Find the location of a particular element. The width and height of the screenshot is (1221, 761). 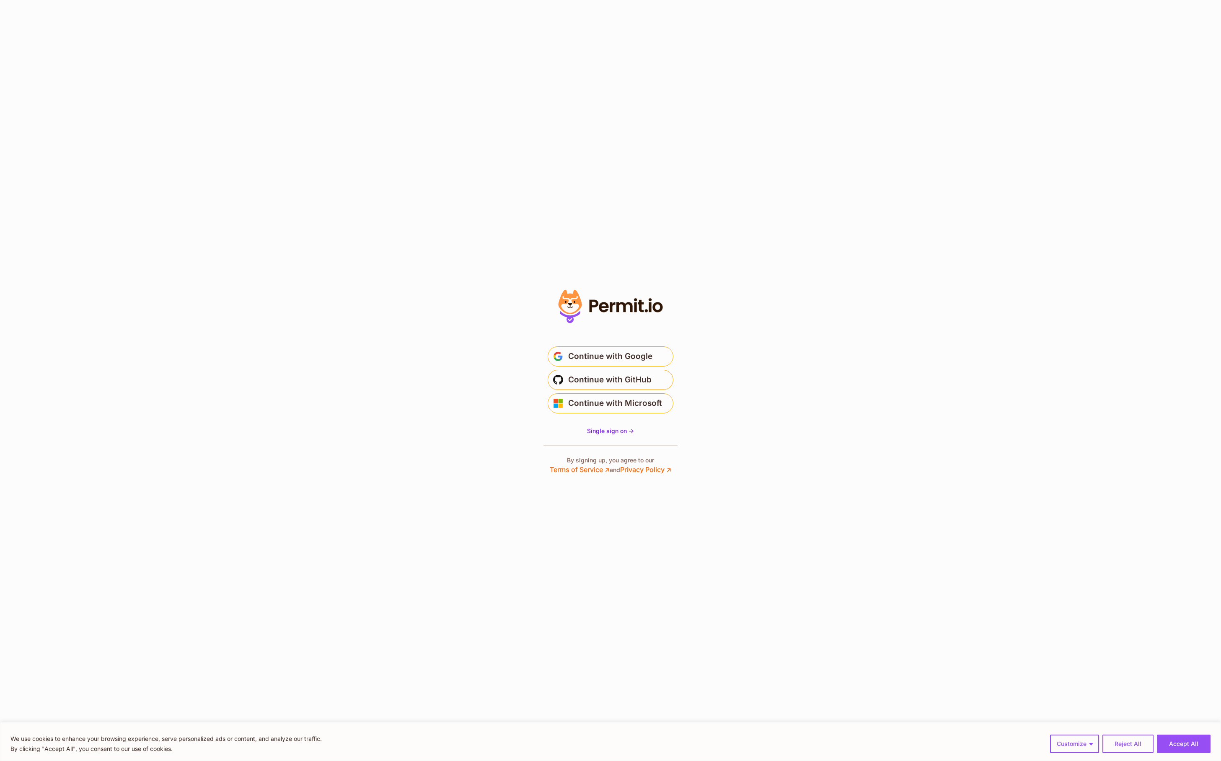

button: Accept All is located at coordinates (1184, 744).